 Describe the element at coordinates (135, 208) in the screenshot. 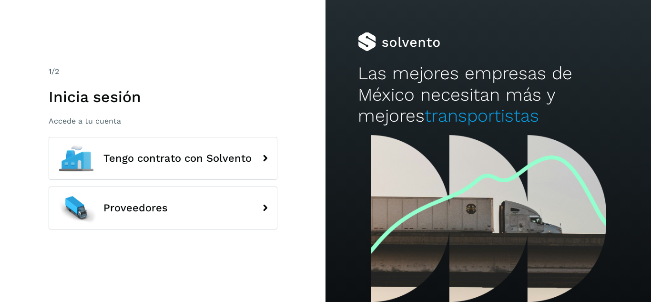

I see `span: Proveedores` at that location.